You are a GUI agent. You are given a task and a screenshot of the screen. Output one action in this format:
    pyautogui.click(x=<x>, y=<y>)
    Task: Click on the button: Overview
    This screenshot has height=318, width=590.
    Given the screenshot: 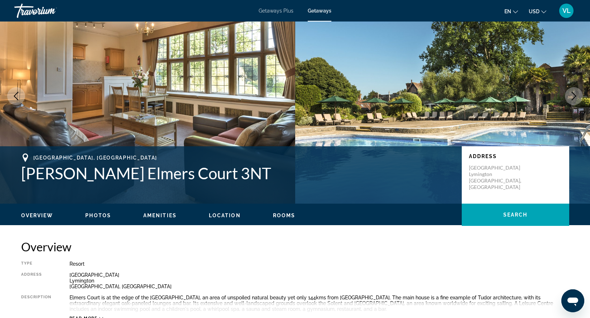 What is the action you would take?
    pyautogui.click(x=37, y=215)
    